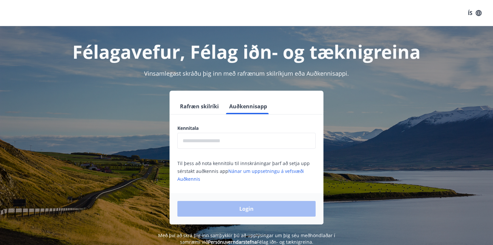 The image size is (493, 245). Describe the element at coordinates (247, 128) in the screenshot. I see `label: Kennitala` at that location.